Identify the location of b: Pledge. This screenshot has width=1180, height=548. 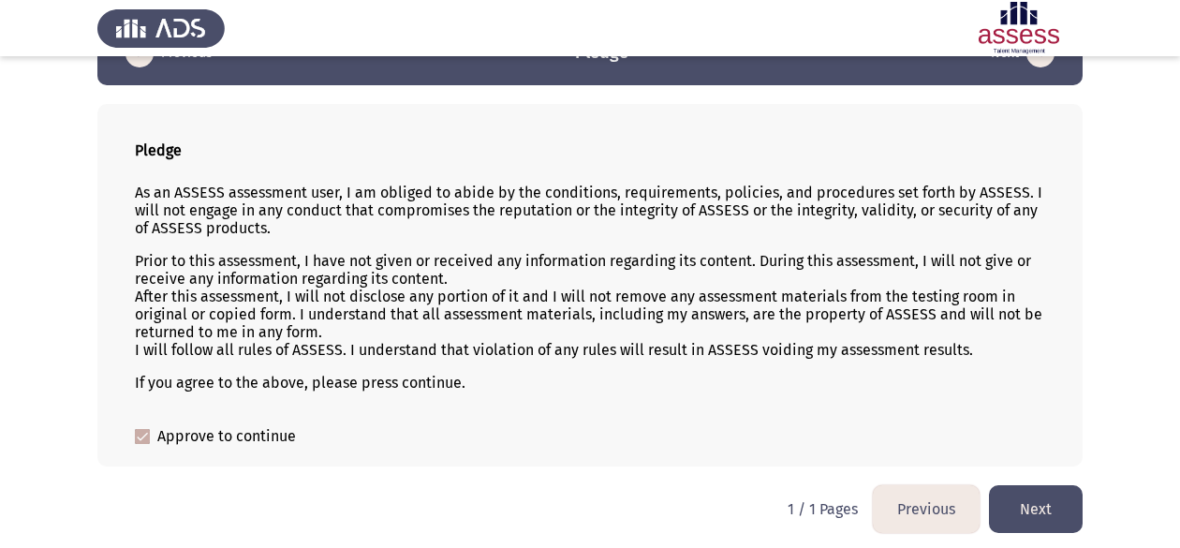
(158, 150).